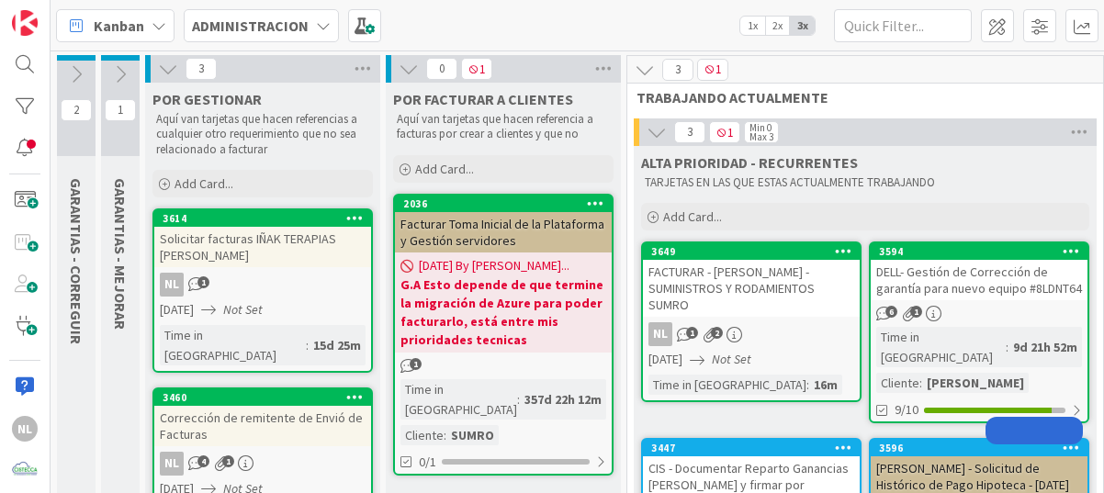  What do you see at coordinates (263, 426) in the screenshot?
I see `div: Corrección de remitente de Envió de Facturas` at bounding box center [263, 426].